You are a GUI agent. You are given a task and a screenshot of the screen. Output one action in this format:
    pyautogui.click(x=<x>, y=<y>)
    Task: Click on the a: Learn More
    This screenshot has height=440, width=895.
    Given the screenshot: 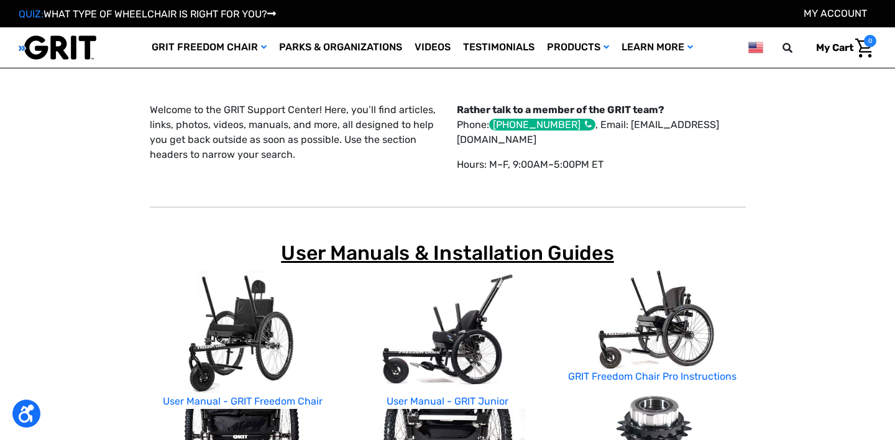 What is the action you would take?
    pyautogui.click(x=657, y=47)
    